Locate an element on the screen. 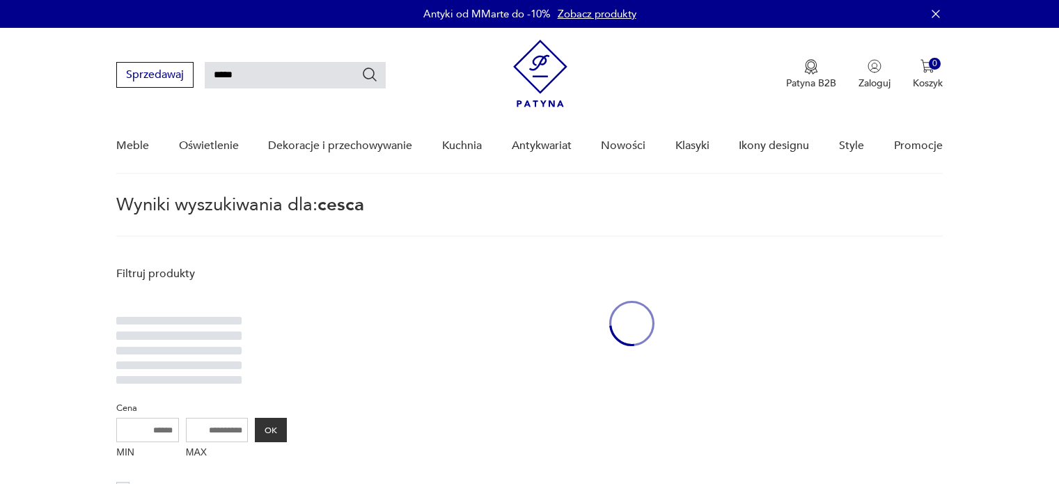  img: Ikona koszyka is located at coordinates (928, 66).